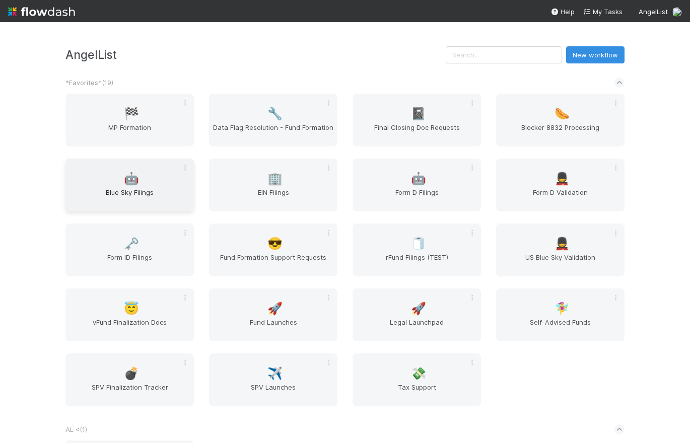  I want to click on span: AL < ( 1 ), so click(76, 429).